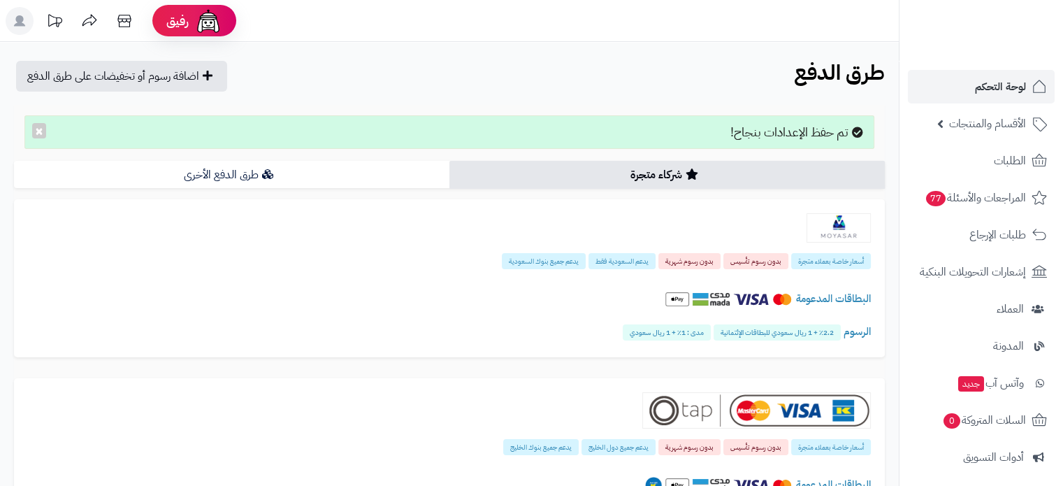  I want to click on a: المدونة, so click(982, 346).